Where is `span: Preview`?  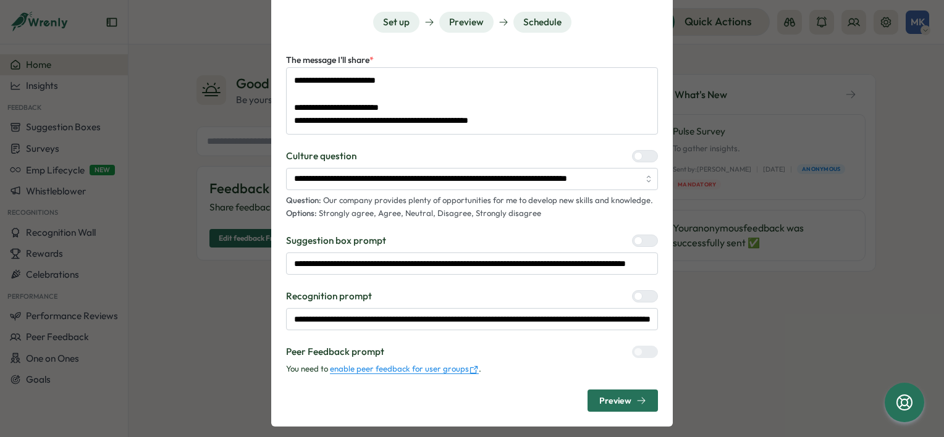 span: Preview is located at coordinates (615, 401).